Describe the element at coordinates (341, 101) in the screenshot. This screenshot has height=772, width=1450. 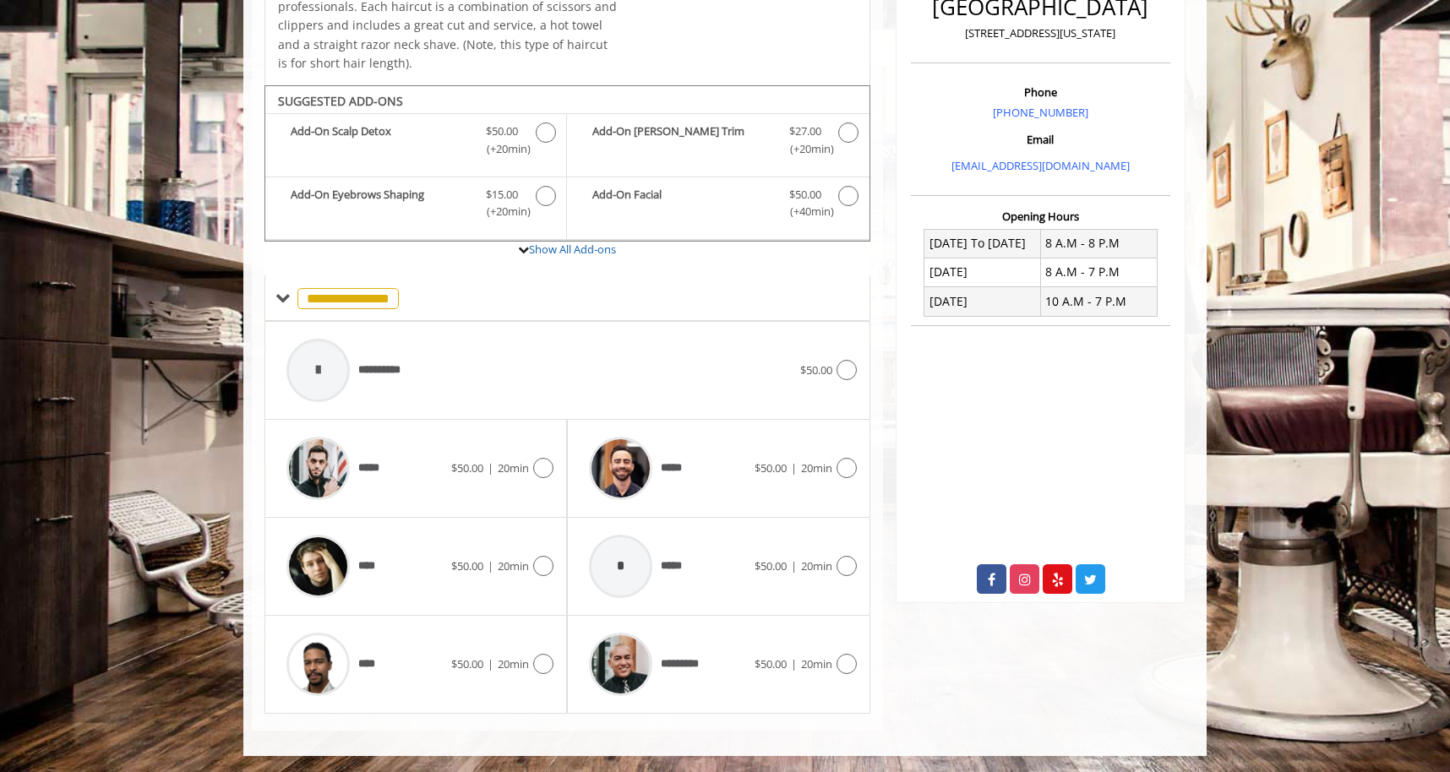
I see `b: SUGGESTED ADD-ONS` at that location.